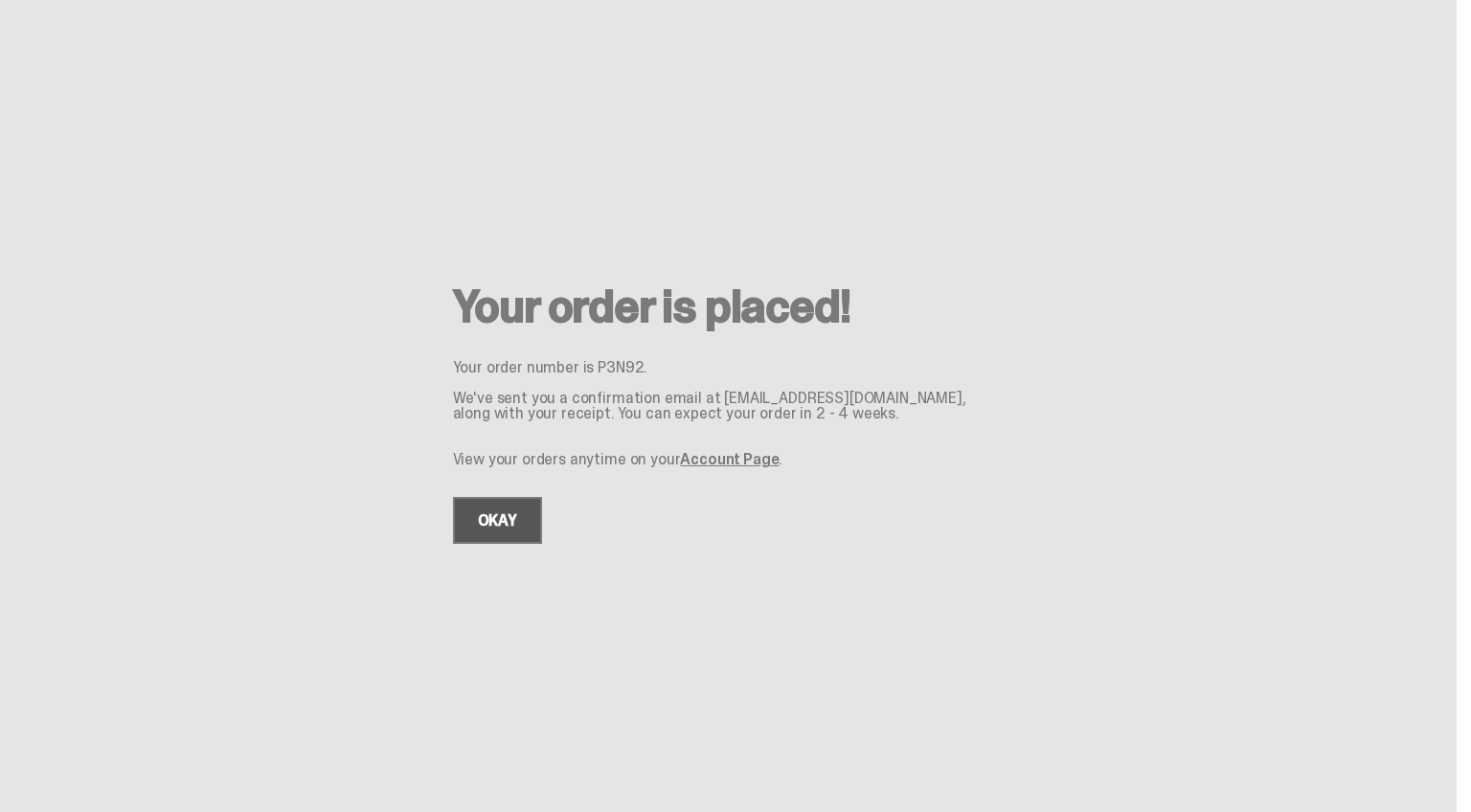 This screenshot has width=1471, height=812. I want to click on a: Account Page, so click(729, 459).